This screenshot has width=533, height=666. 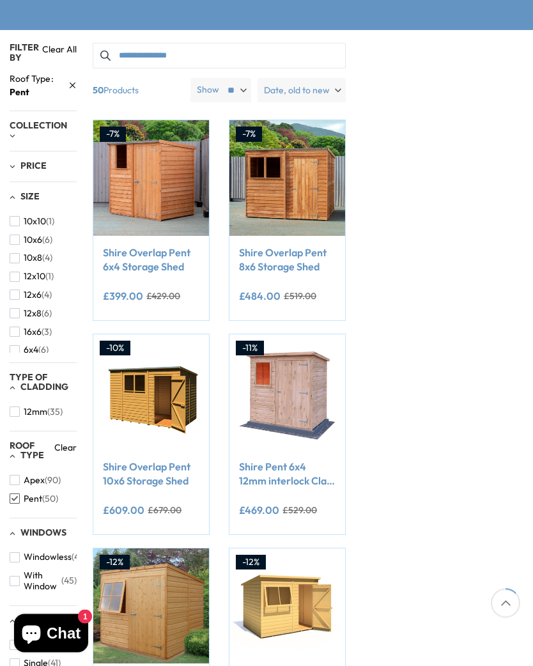 I want to click on ins: £399.00, so click(x=123, y=297).